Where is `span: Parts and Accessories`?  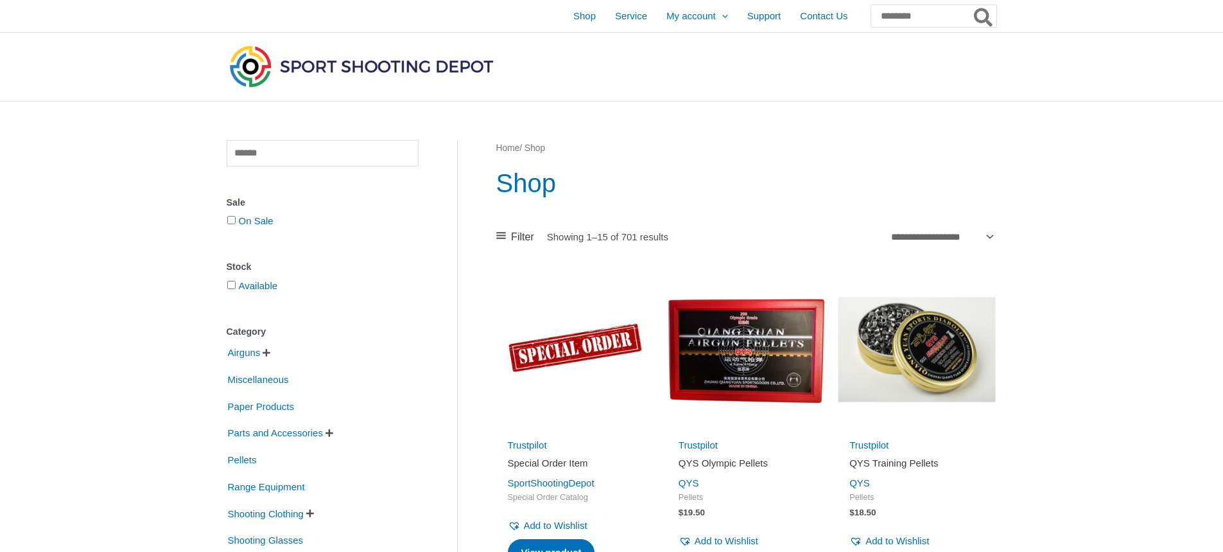 span: Parts and Accessories is located at coordinates (276, 433).